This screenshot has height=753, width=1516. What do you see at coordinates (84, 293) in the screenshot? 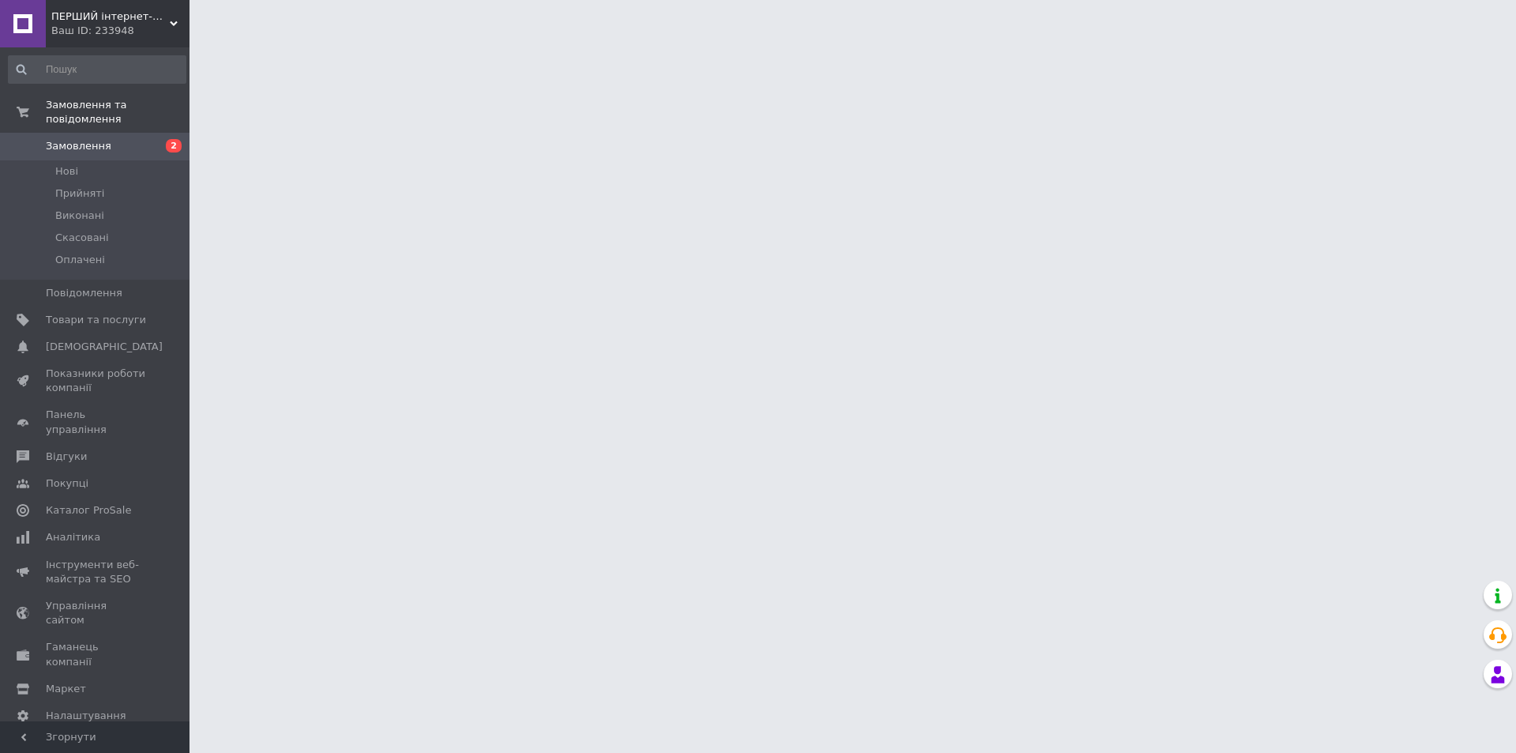
I see `span: Повідомлення` at bounding box center [84, 293].